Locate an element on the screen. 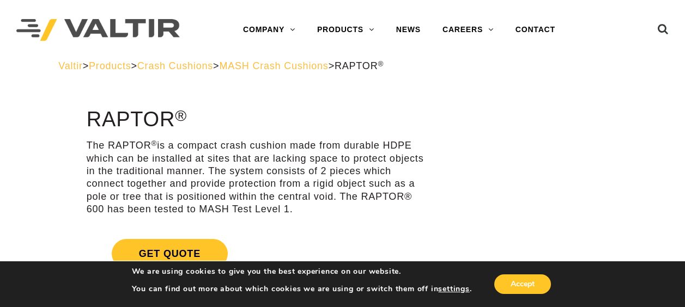 The height and width of the screenshot is (307, 685). p: You can find out more about which cookies we are using or switch them off in . is located at coordinates (302, 289).